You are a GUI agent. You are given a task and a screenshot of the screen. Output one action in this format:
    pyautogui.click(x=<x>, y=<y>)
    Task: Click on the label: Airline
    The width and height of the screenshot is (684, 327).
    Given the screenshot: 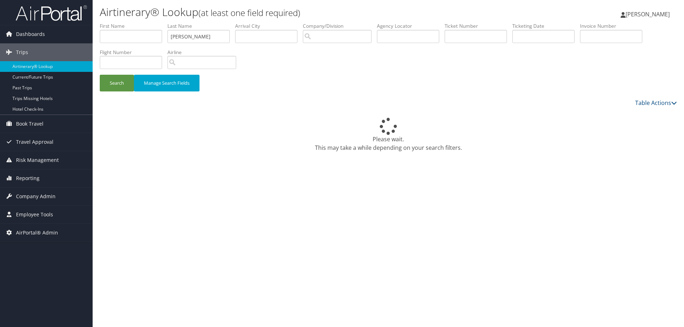 What is the action you would take?
    pyautogui.click(x=204, y=52)
    